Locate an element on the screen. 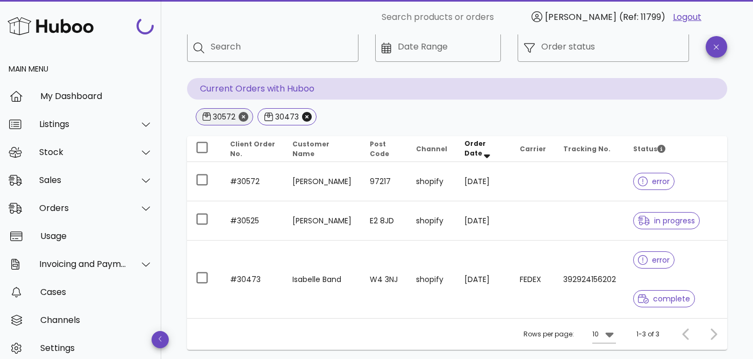 This screenshot has height=359, width=753. th: Post Code is located at coordinates (385, 149).